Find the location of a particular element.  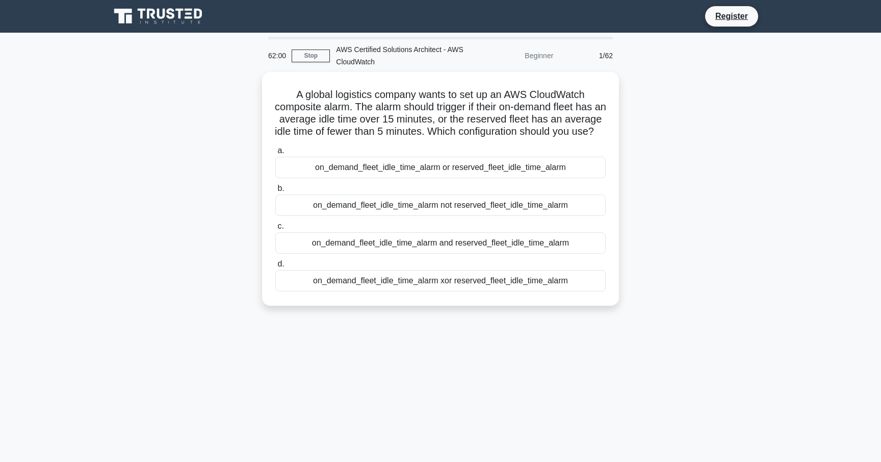

div: on_demand_fleet_idle_time_alarm and reserved_fleet_idle_time_alarm is located at coordinates (441, 243).